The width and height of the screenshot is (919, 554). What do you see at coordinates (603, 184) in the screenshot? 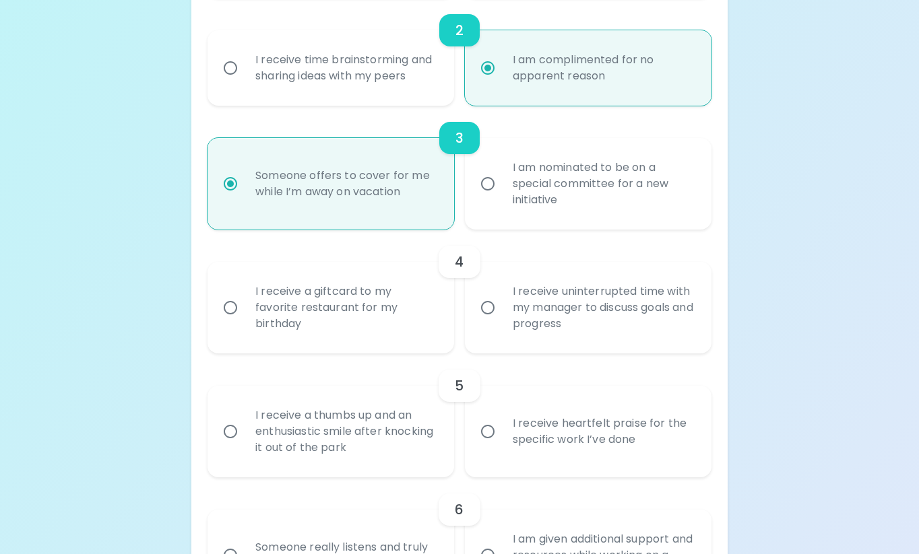
I see `div: I am nominated to be on a special committee for a new initiative` at bounding box center [603, 184].